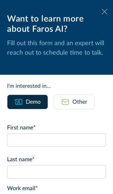 Image resolution: width=113 pixels, height=194 pixels. What do you see at coordinates (57, 128) in the screenshot?
I see `label: First name` at bounding box center [57, 128].